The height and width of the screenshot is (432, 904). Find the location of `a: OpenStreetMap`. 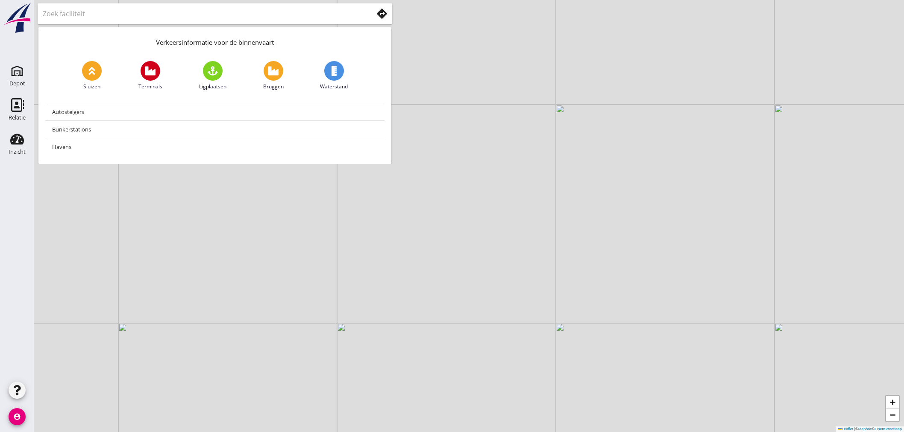

a: OpenStreetMap is located at coordinates (888, 429).